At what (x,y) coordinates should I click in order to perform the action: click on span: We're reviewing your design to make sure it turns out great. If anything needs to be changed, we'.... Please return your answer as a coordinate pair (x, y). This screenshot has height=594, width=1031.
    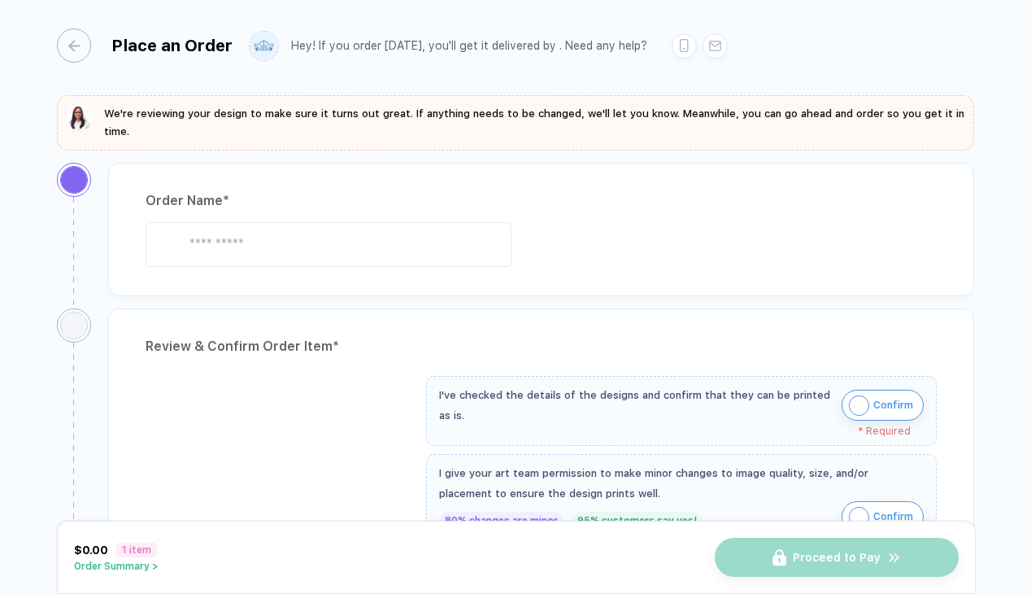
    Looking at the image, I should click on (534, 122).